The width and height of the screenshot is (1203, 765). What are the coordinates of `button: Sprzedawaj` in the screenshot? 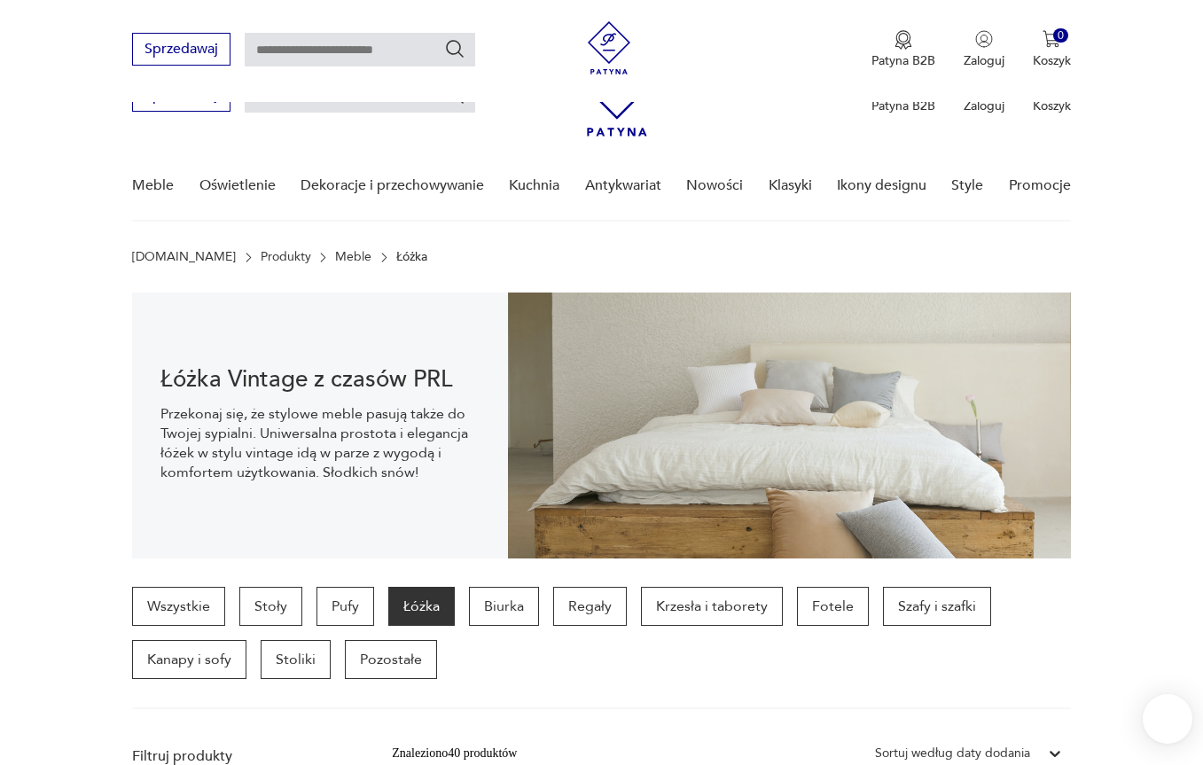 It's located at (181, 49).